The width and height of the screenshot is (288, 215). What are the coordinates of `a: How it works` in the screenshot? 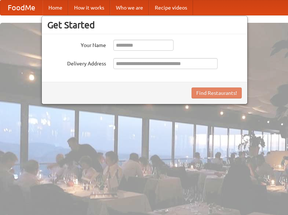 It's located at (89, 8).